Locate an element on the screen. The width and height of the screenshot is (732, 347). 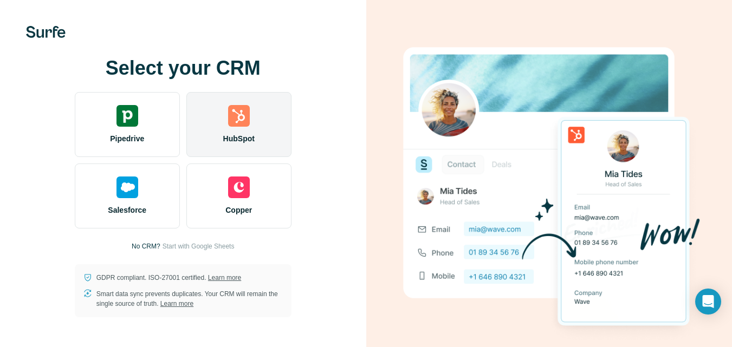
img: pipedrive's logo is located at coordinates (127, 116).